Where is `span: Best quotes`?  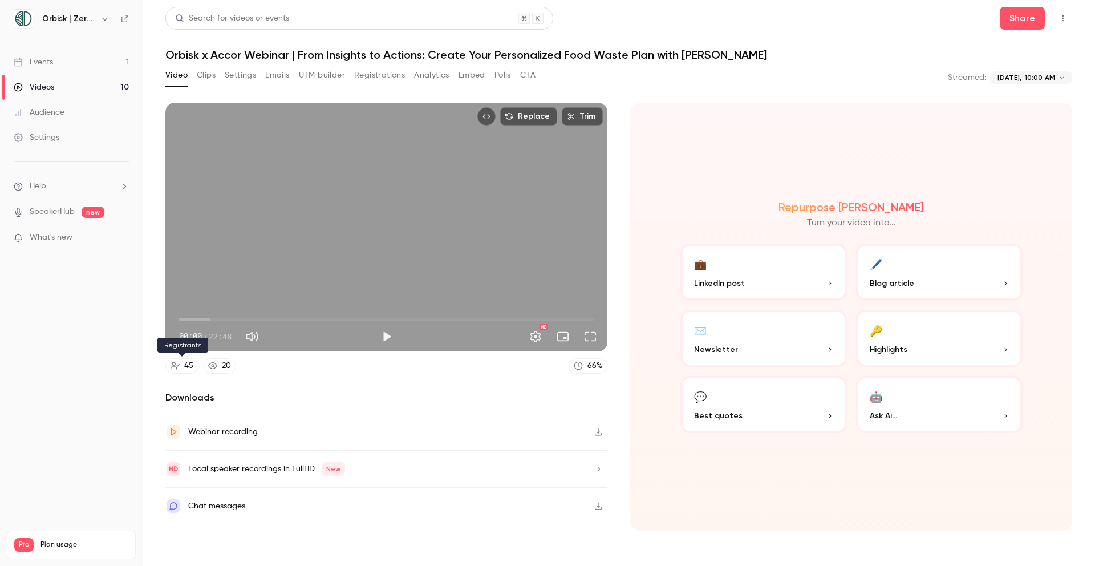
span: Best quotes is located at coordinates (718, 415).